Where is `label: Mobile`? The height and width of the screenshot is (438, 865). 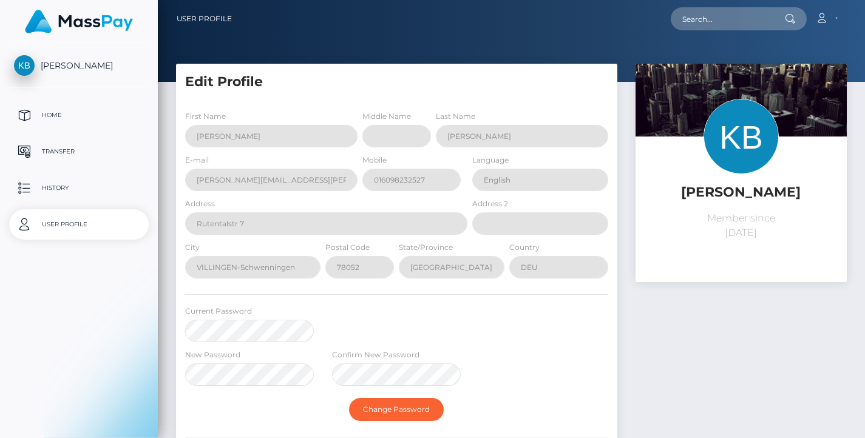 label: Mobile is located at coordinates (375, 160).